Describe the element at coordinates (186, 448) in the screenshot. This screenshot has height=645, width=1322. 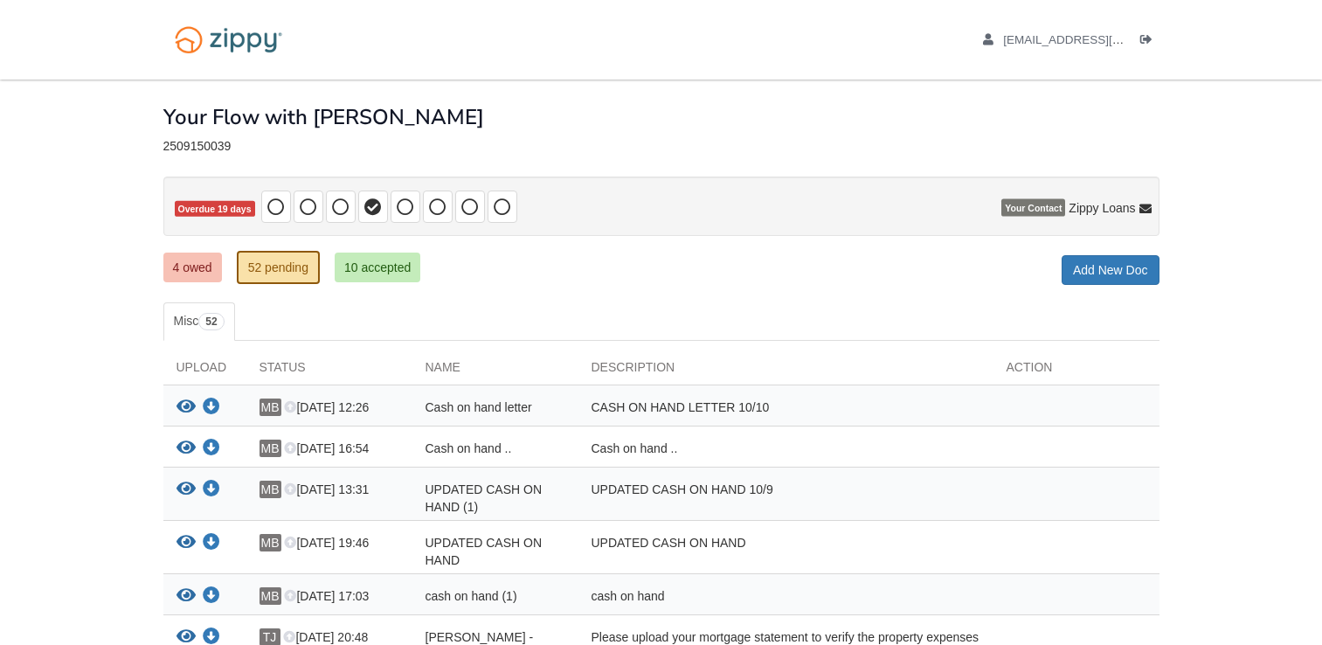
I see `button: View Cash on hand ..` at that location.